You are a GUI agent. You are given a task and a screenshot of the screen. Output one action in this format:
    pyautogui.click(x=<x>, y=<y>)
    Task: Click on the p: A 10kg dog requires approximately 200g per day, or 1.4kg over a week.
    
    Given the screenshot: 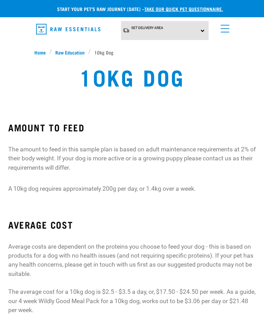 What is the action you would take?
    pyautogui.click(x=132, y=188)
    